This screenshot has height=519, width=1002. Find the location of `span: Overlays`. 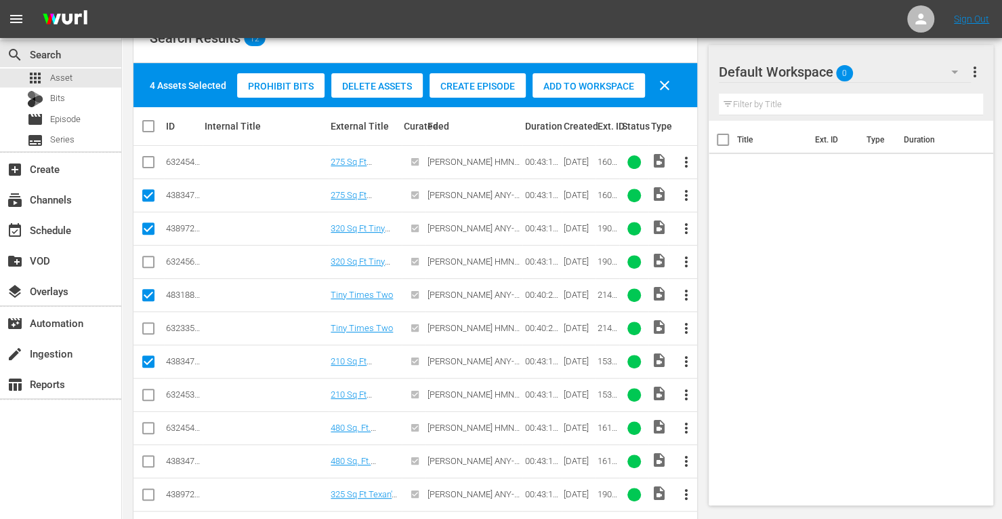

span: Overlays is located at coordinates (15, 291).